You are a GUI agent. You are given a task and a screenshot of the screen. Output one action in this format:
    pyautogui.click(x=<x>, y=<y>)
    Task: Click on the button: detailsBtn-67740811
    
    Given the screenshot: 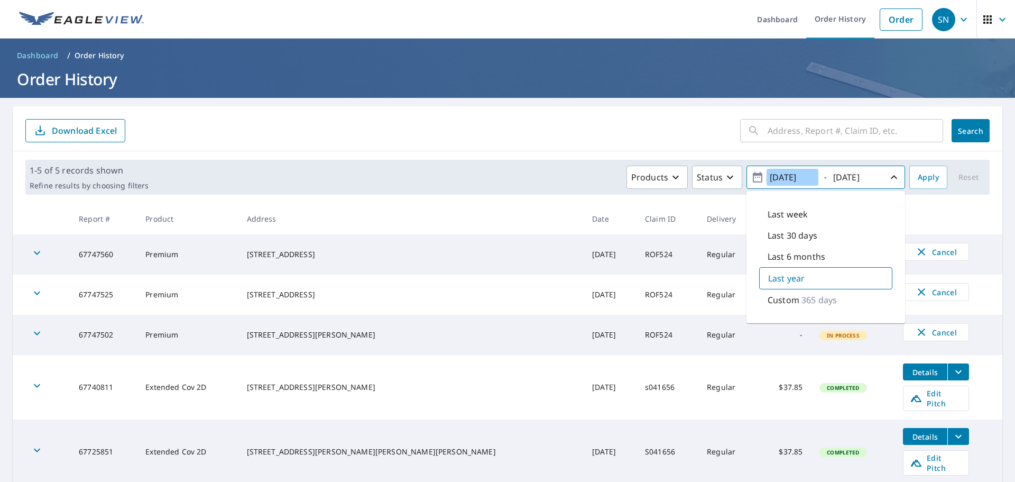 What is the action you would take?
    pyautogui.click(x=925, y=372)
    